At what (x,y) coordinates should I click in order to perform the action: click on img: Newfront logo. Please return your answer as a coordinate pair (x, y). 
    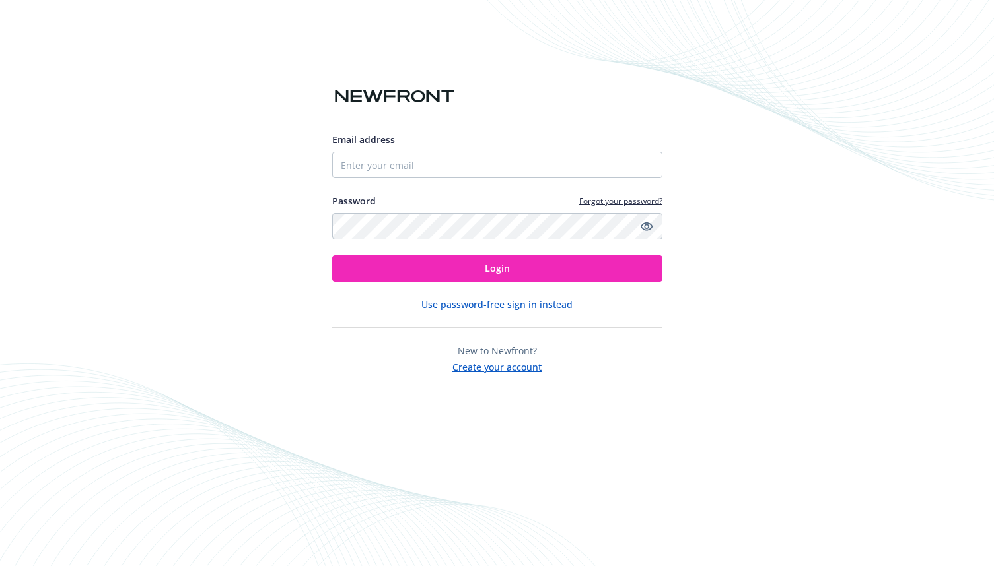
    Looking at the image, I should click on (394, 96).